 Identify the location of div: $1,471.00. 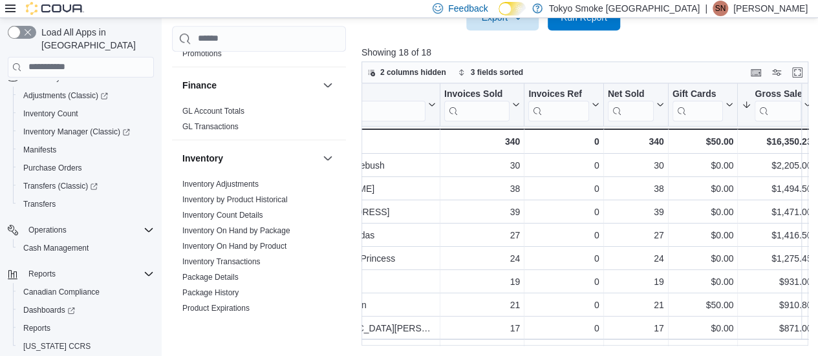
(777, 212).